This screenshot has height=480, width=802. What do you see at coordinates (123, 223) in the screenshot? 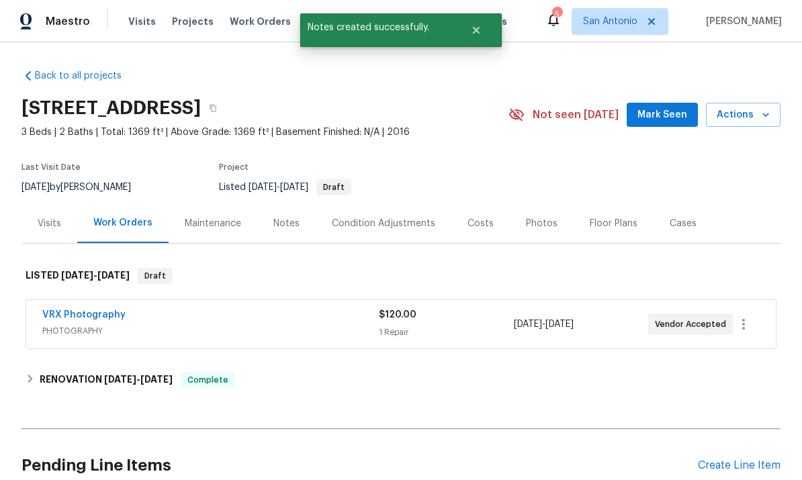
I see `div: Work Orders` at bounding box center [123, 223].